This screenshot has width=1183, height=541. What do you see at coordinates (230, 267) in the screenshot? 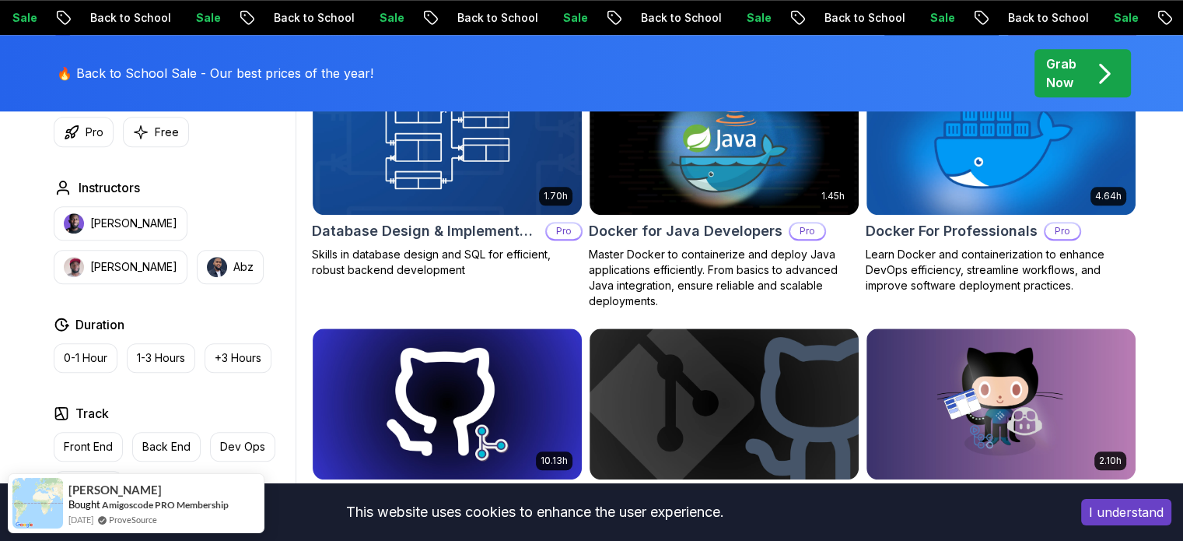
I see `button: instructor imgAbz` at bounding box center [230, 267].